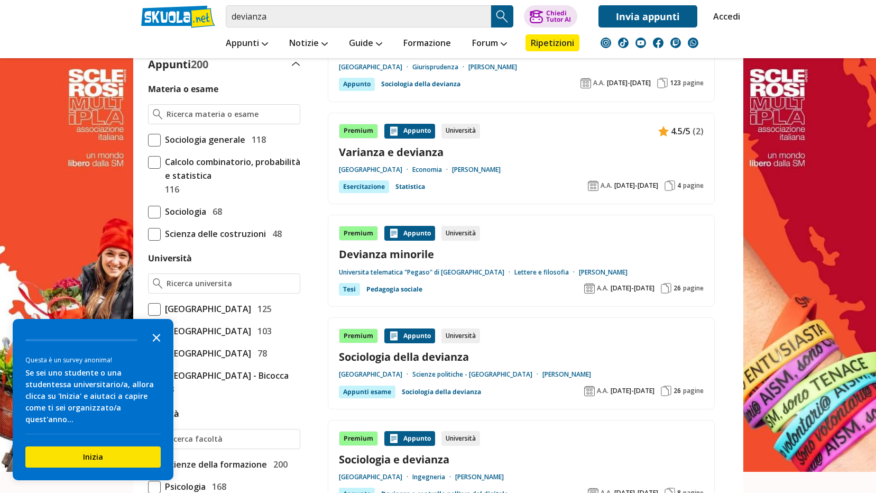 The image size is (876, 493). I want to click on span: 116, so click(170, 189).